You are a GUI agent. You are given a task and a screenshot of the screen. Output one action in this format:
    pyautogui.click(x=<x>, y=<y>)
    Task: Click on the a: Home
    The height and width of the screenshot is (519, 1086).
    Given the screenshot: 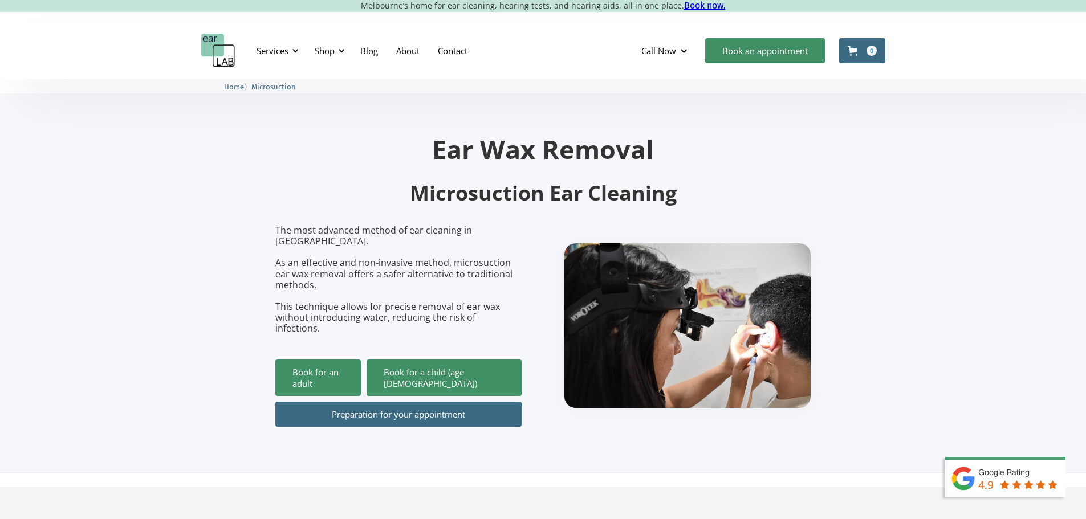 What is the action you would take?
    pyautogui.click(x=234, y=86)
    